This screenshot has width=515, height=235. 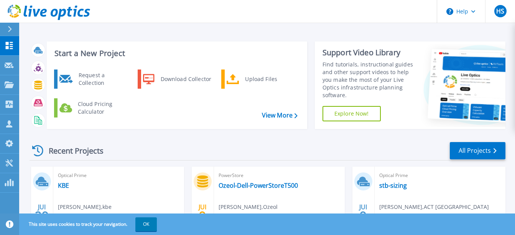 What do you see at coordinates (477, 150) in the screenshot?
I see `a: All Projects` at bounding box center [477, 150].